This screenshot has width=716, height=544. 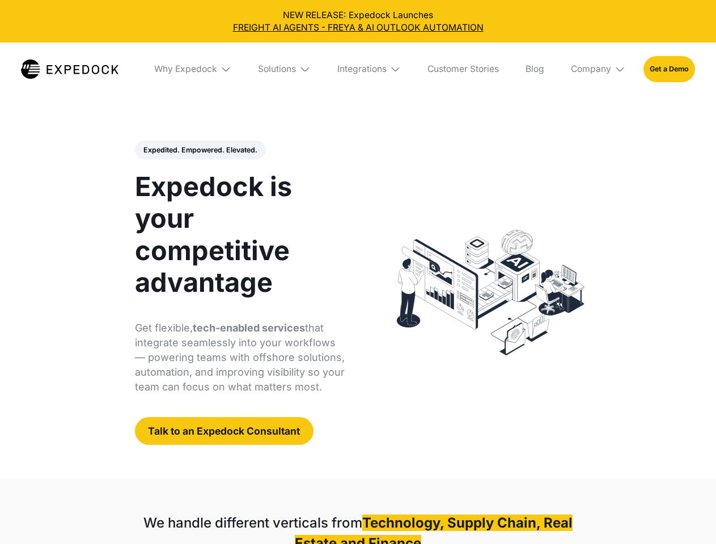 What do you see at coordinates (358, 28) in the screenshot?
I see `a: FREIGHT AI AGENTS - FREYA & AI OUTLOOK AUTOMATION` at bounding box center [358, 28].